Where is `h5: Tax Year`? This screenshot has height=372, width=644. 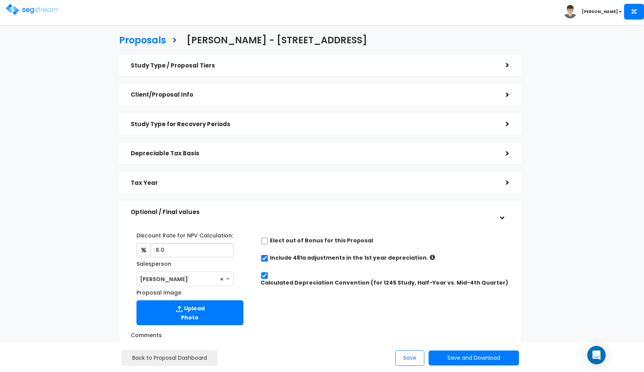
h5: Tax Year is located at coordinates (312, 183).